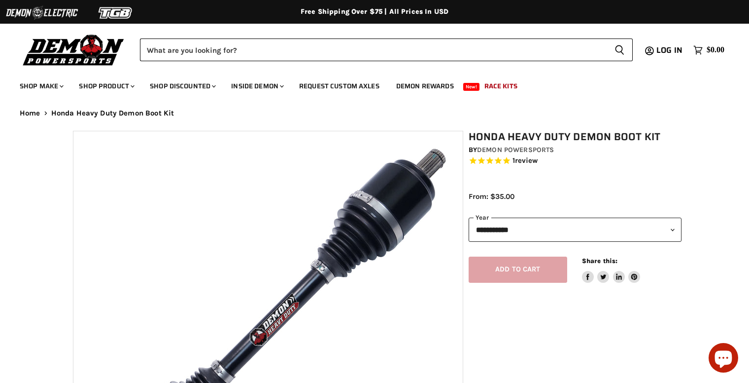  Describe the element at coordinates (492, 196) in the screenshot. I see `span: From: $35.00` at that location.